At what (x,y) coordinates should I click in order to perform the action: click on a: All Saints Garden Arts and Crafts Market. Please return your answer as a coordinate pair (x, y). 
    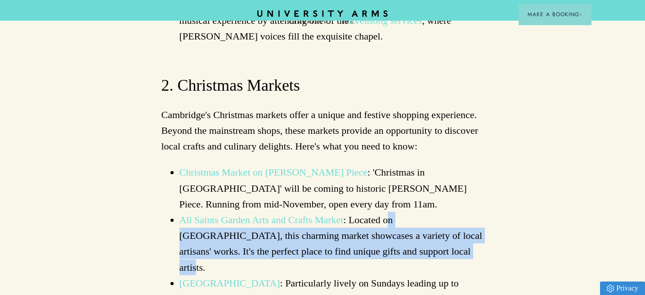
    Looking at the image, I should click on (261, 220).